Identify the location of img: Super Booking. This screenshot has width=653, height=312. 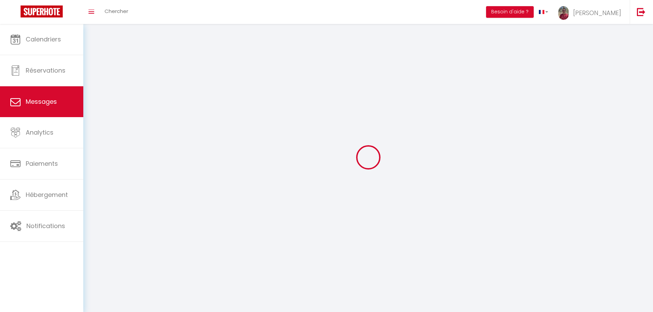
(41, 11).